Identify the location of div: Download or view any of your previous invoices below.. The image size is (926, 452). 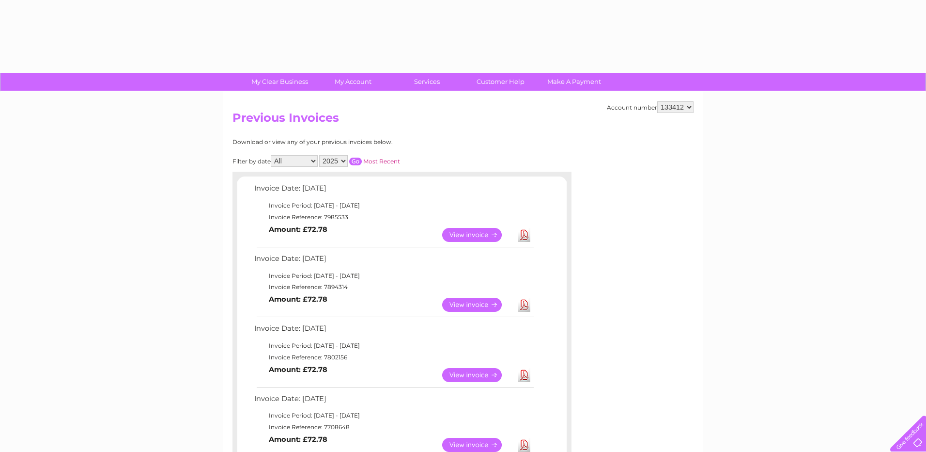
(360, 142).